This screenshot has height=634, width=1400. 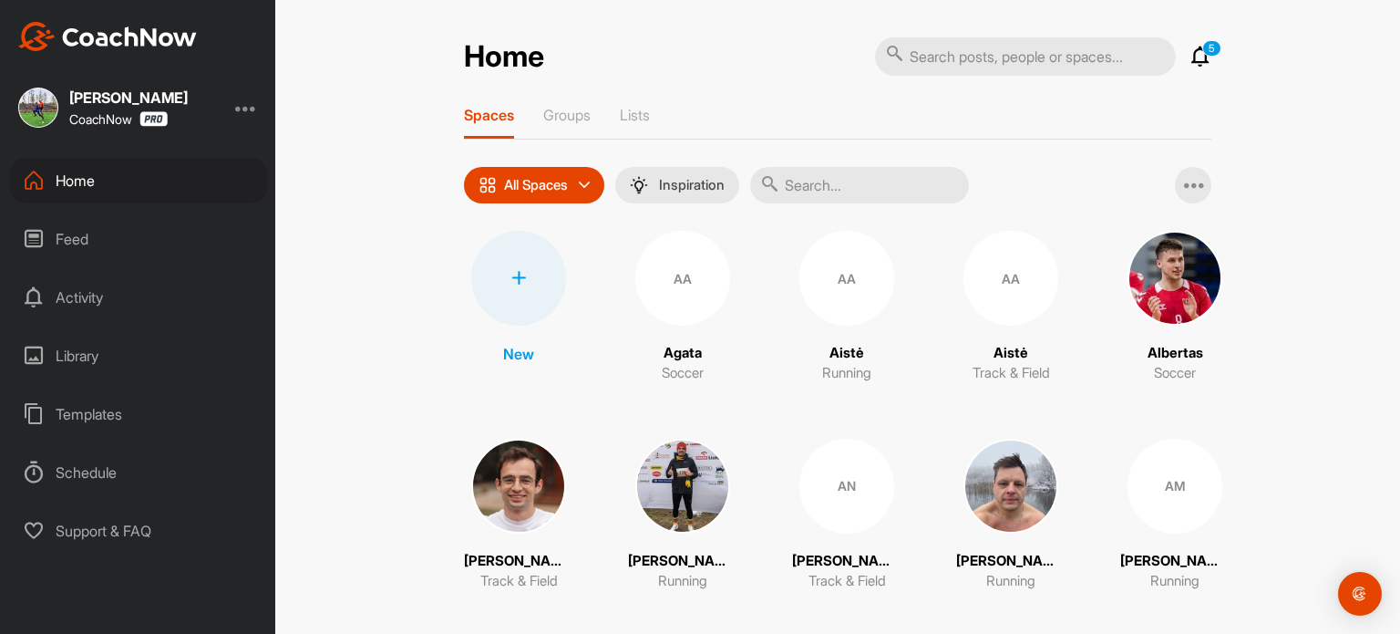 I want to click on div: CoachNow, so click(x=118, y=118).